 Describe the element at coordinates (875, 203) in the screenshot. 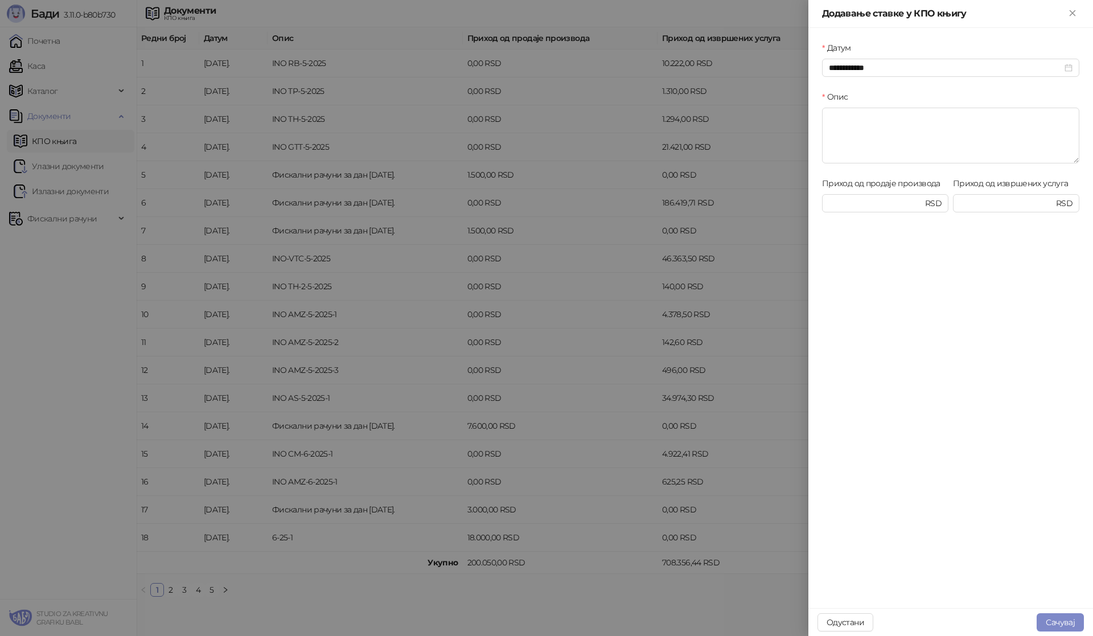

I see `input: Приход од продаје производа` at that location.